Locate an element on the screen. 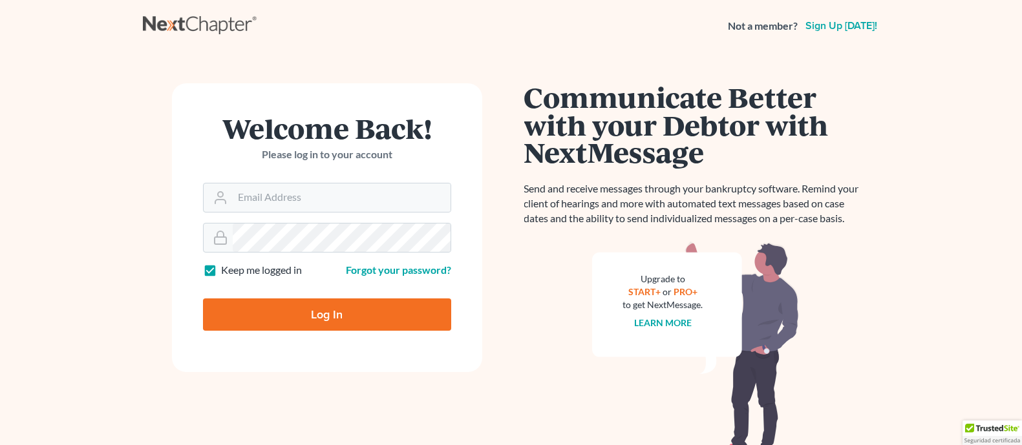  a: Learn more is located at coordinates (662, 323).